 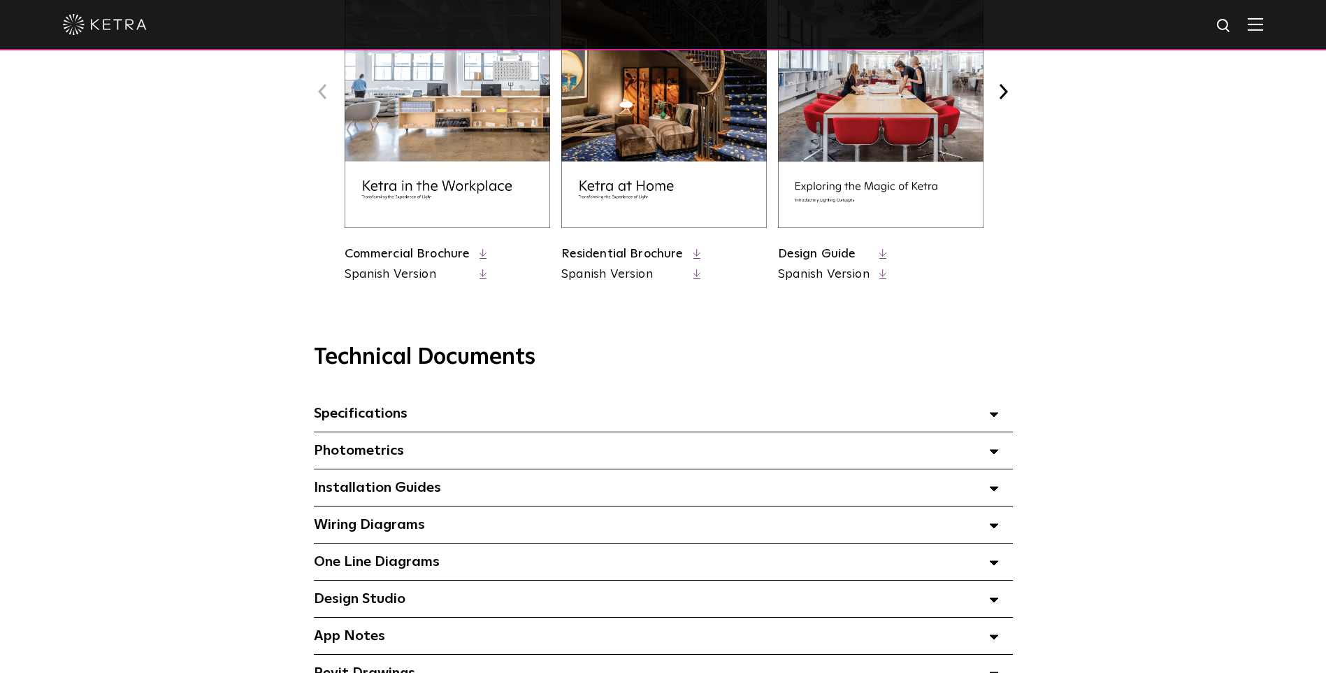 I want to click on img: ketra-logo-2019-white, so click(x=105, y=24).